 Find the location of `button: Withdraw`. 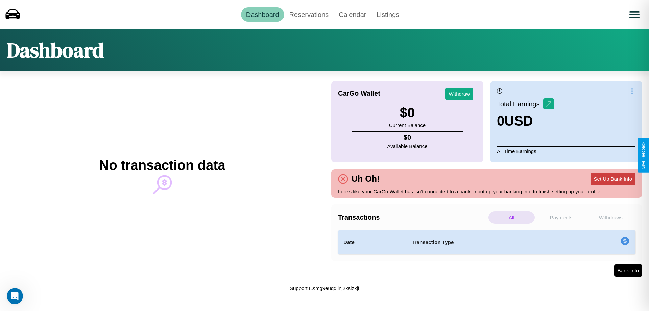

button: Withdraw is located at coordinates (459, 94).